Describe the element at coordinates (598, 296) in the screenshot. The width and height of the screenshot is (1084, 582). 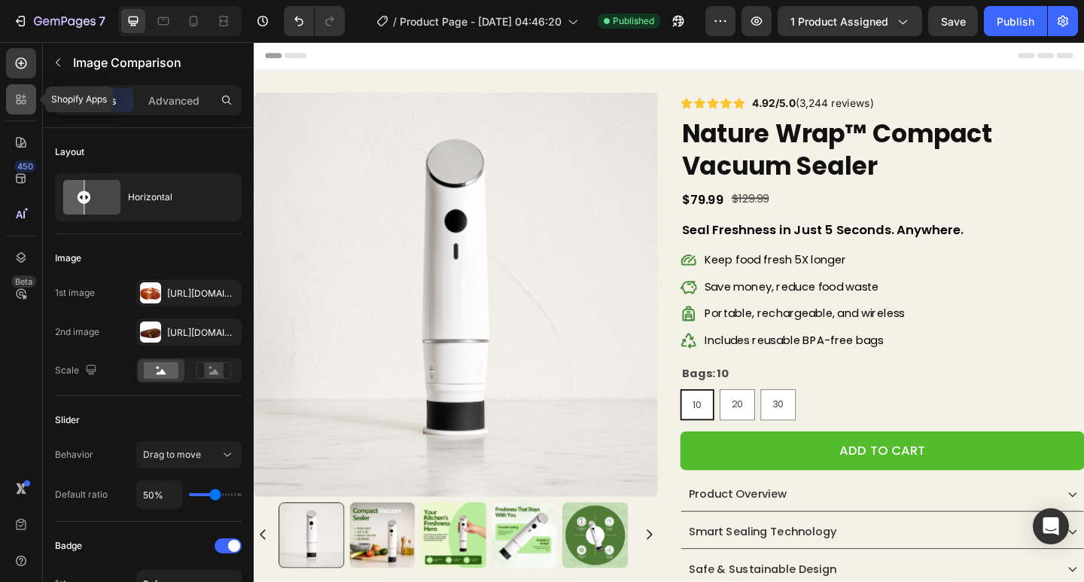
I see `p: Portable, rechargeable, and wireless` at that location.